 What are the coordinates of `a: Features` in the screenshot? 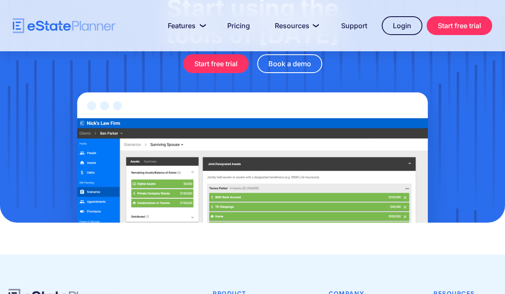 It's located at (185, 26).